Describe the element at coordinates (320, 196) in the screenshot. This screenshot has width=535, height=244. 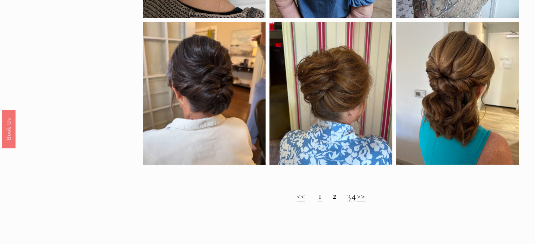
I see `a: 1` at that location.